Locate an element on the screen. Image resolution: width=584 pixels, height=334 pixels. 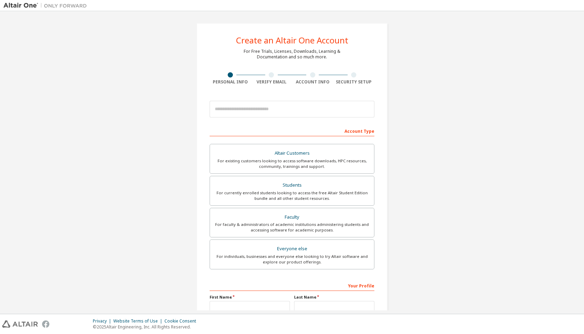
div: Privacy is located at coordinates (103, 321).